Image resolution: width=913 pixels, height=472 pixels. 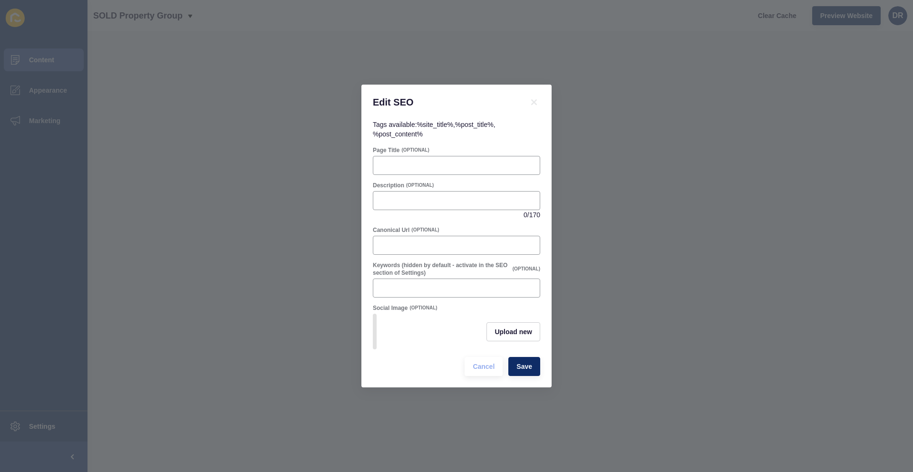 What do you see at coordinates (442, 269) in the screenshot?
I see `label: Keywords (hidden by default - activate in the SEO section of Settings)` at bounding box center [442, 269].